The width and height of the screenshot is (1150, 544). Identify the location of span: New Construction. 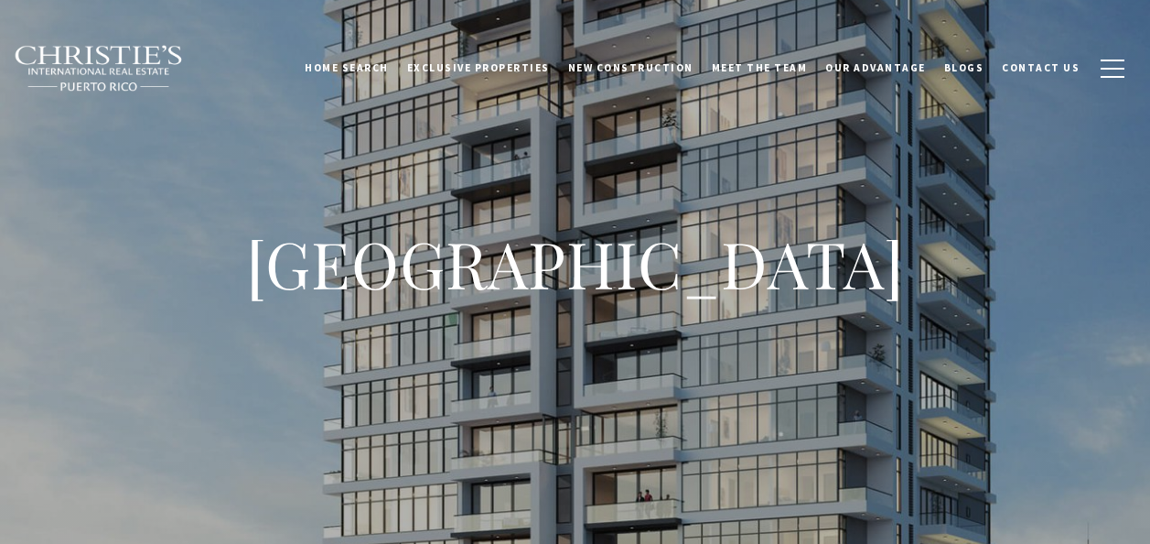
(630, 68).